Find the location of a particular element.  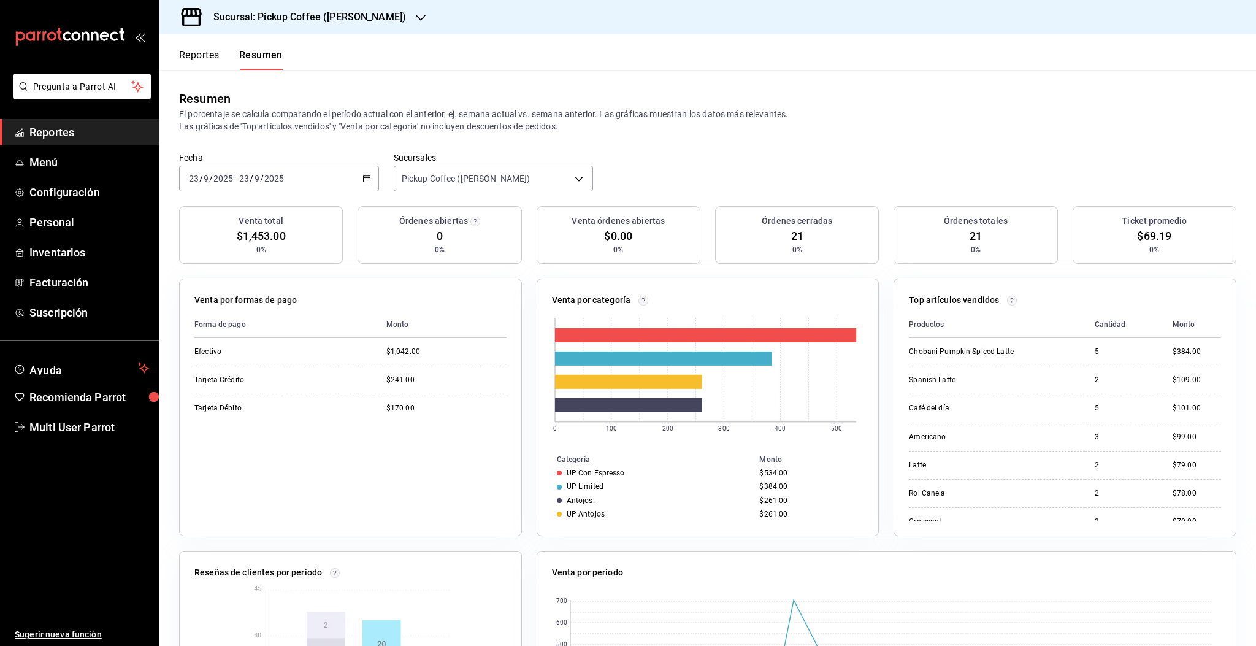

th: Productos is located at coordinates (997, 324).